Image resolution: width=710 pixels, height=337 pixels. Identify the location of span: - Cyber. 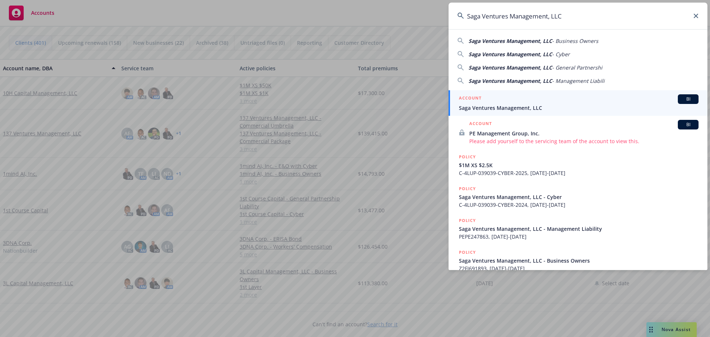
(561, 54).